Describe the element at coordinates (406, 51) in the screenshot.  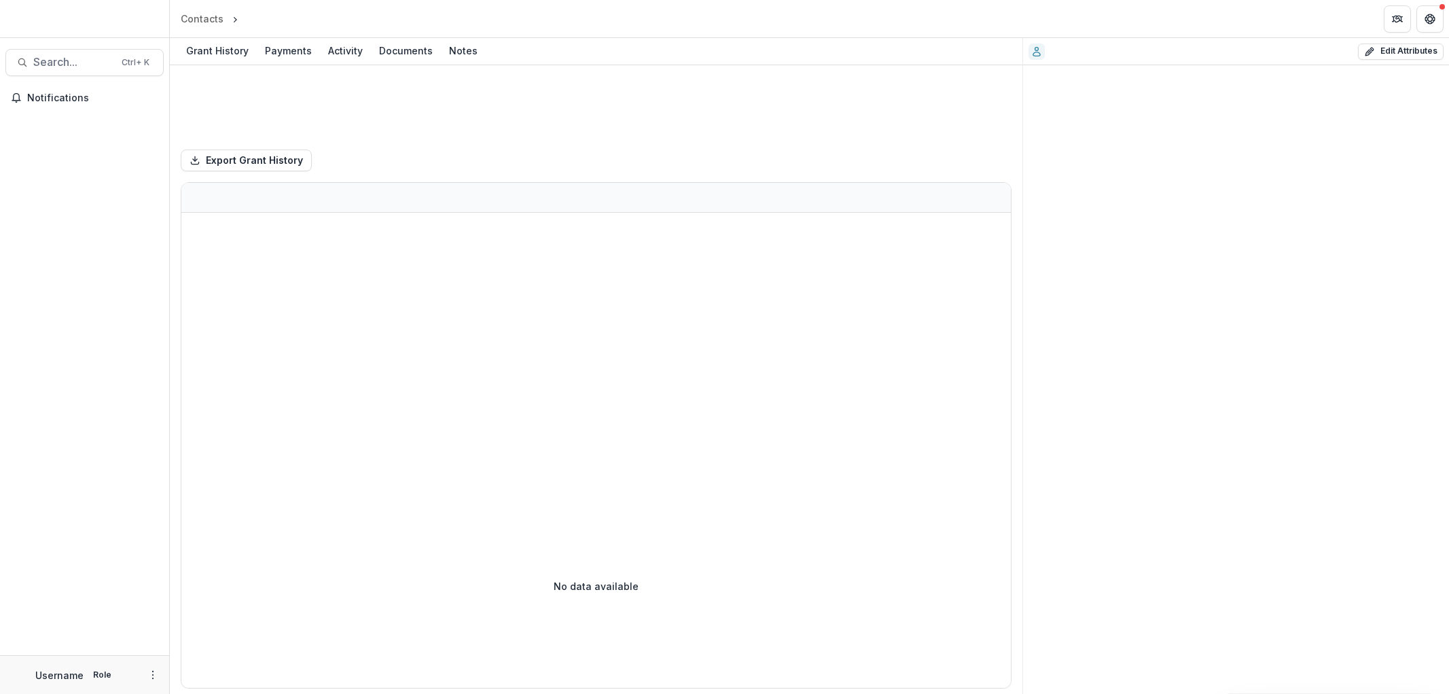
I see `a: Documents` at that location.